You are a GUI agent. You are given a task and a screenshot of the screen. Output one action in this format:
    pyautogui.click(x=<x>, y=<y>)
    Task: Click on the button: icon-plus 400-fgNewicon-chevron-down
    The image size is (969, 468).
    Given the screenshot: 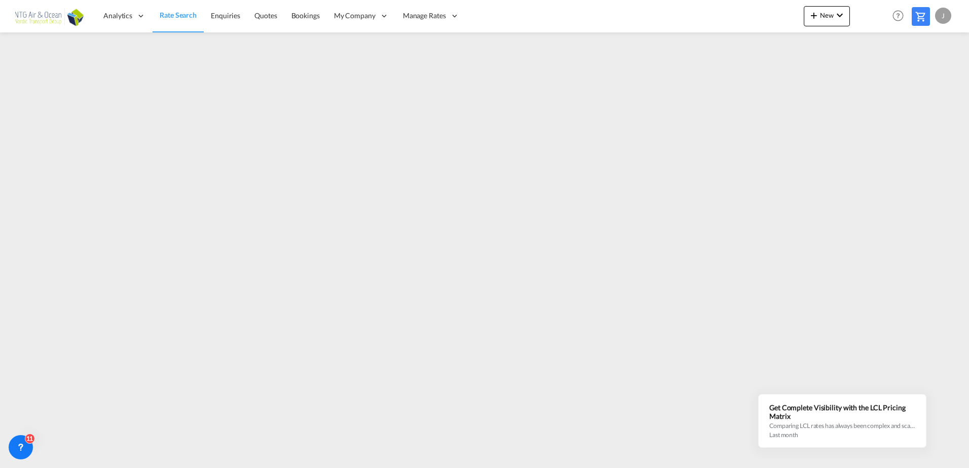 What is the action you would take?
    pyautogui.click(x=826, y=16)
    